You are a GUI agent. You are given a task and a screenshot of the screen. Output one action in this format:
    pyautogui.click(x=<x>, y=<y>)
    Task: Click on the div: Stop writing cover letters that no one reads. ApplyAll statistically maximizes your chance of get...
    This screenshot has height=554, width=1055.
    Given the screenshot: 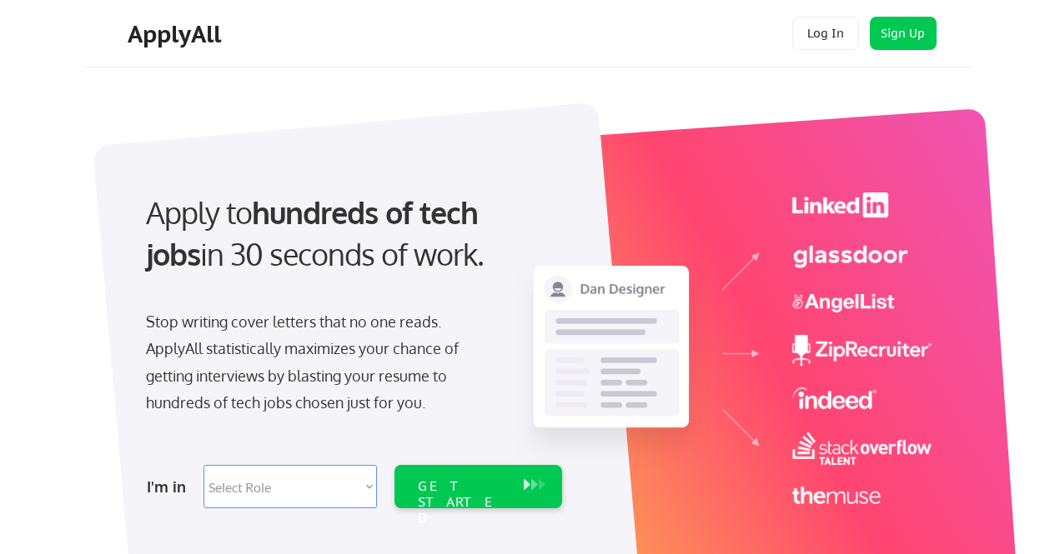 What is the action you would take?
    pyautogui.click(x=317, y=363)
    